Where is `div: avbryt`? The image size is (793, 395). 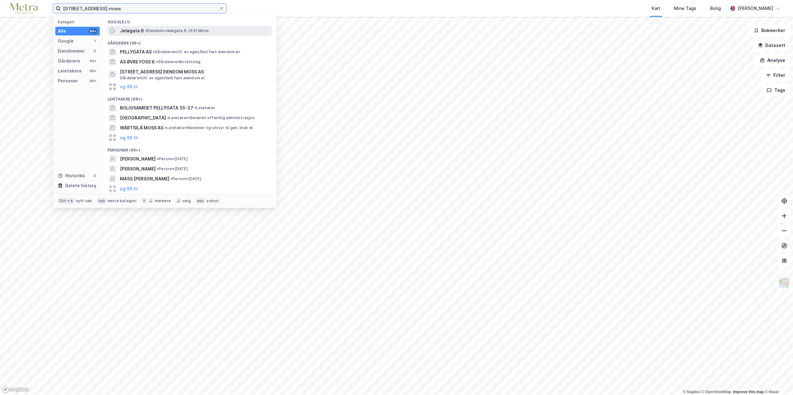
div: avbryt is located at coordinates (213, 201).